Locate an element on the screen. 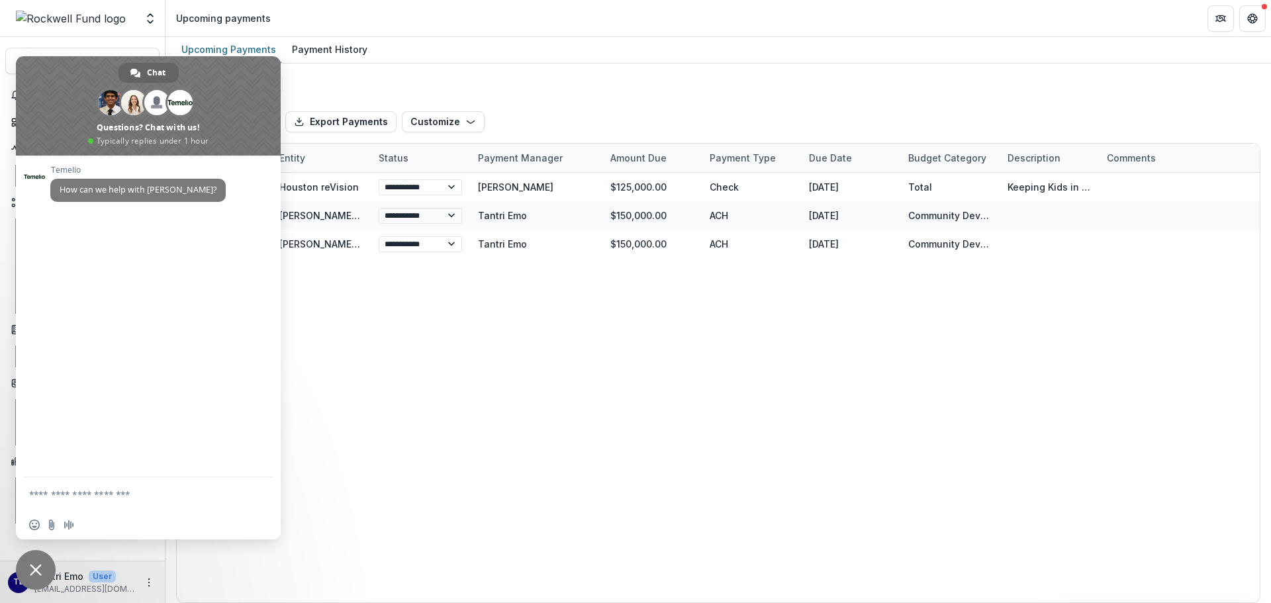  button: Export Payments is located at coordinates (341, 122).